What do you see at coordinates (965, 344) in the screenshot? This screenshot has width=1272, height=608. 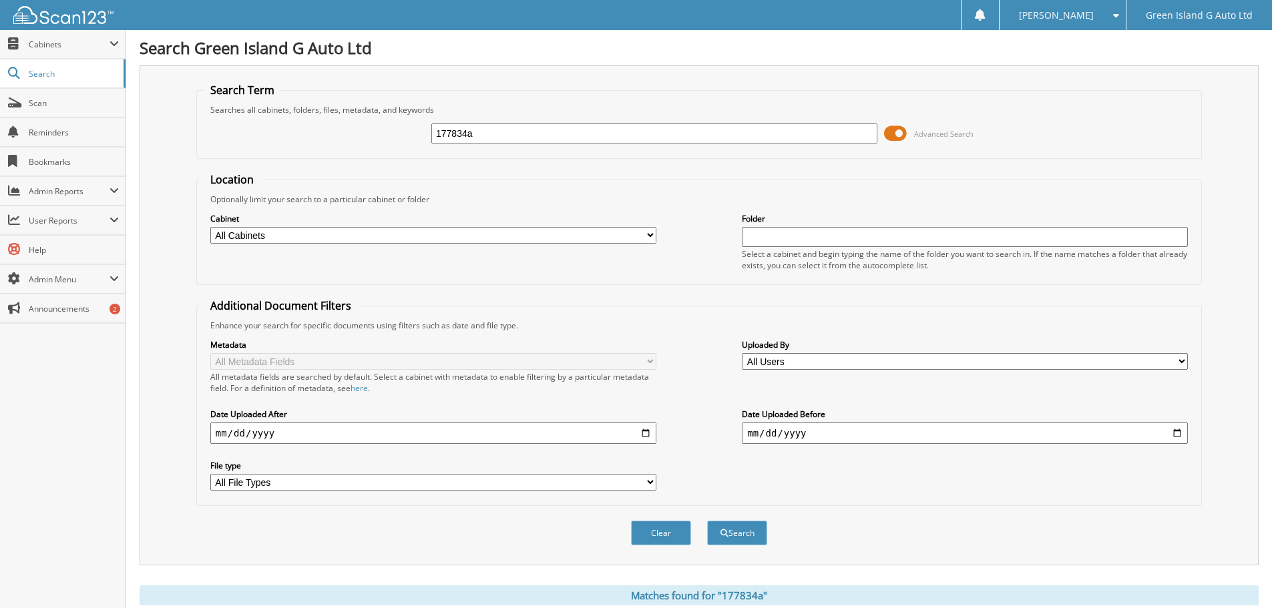 I see `label: Uploaded By` at bounding box center [965, 344].